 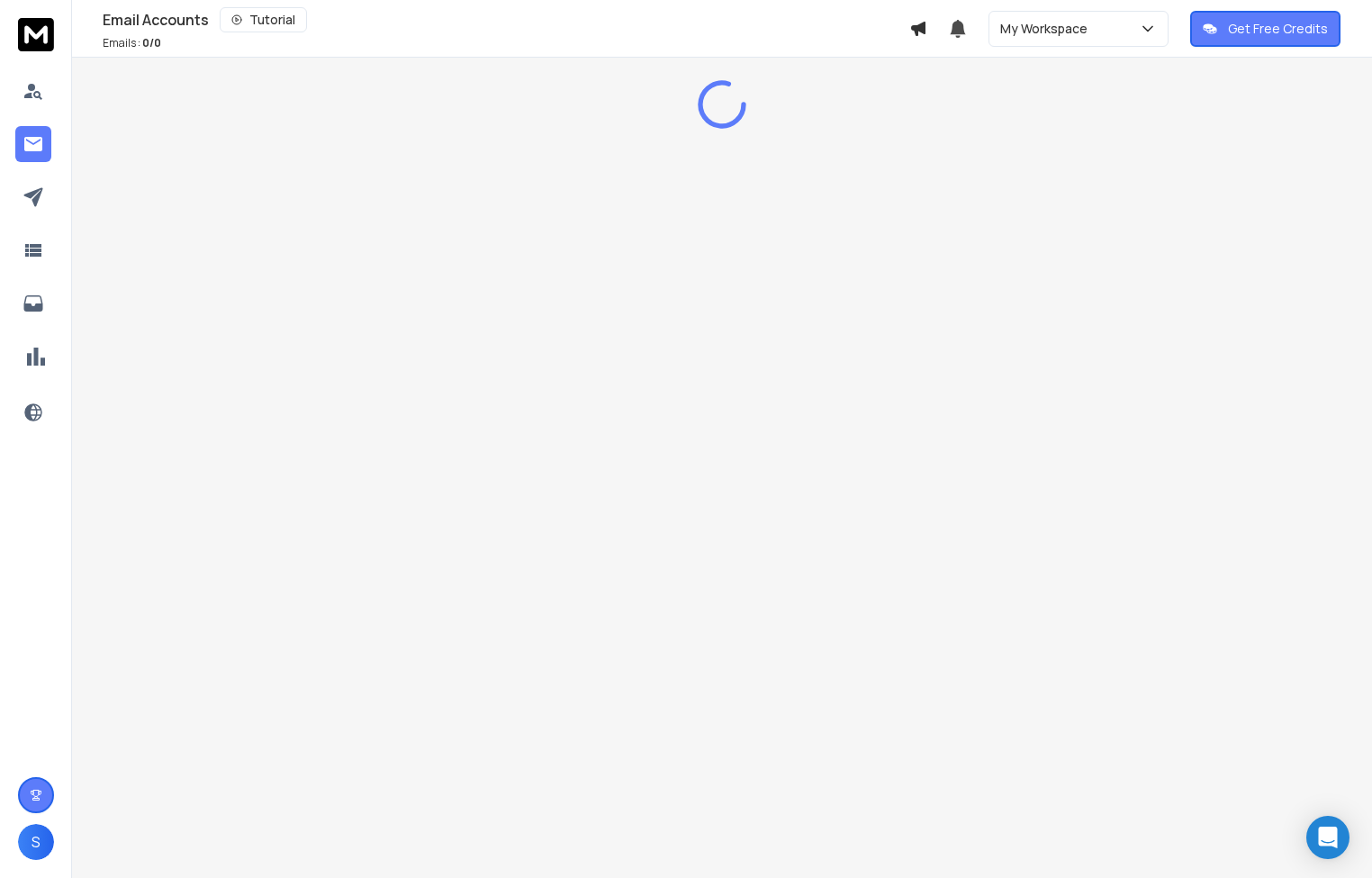 I want to click on div: Open Intercom Messenger, so click(x=1328, y=837).